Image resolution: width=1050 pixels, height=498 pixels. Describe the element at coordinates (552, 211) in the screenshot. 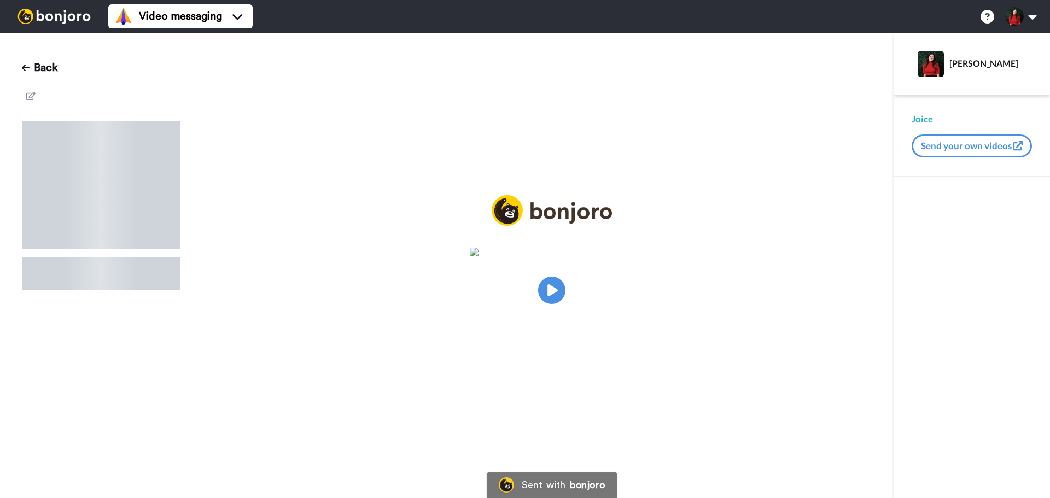

I see `img: logo_full.png` at that location.